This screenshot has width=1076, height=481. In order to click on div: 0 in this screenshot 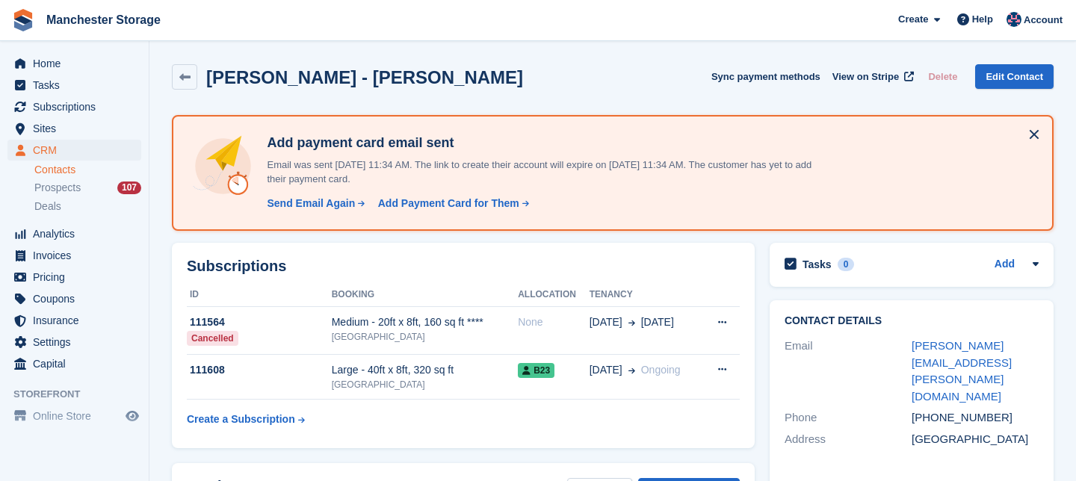, I will do `click(846, 264)`.